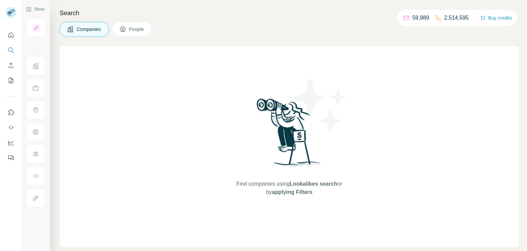 This screenshot has width=527, height=251. I want to click on button: Quick start, so click(11, 35).